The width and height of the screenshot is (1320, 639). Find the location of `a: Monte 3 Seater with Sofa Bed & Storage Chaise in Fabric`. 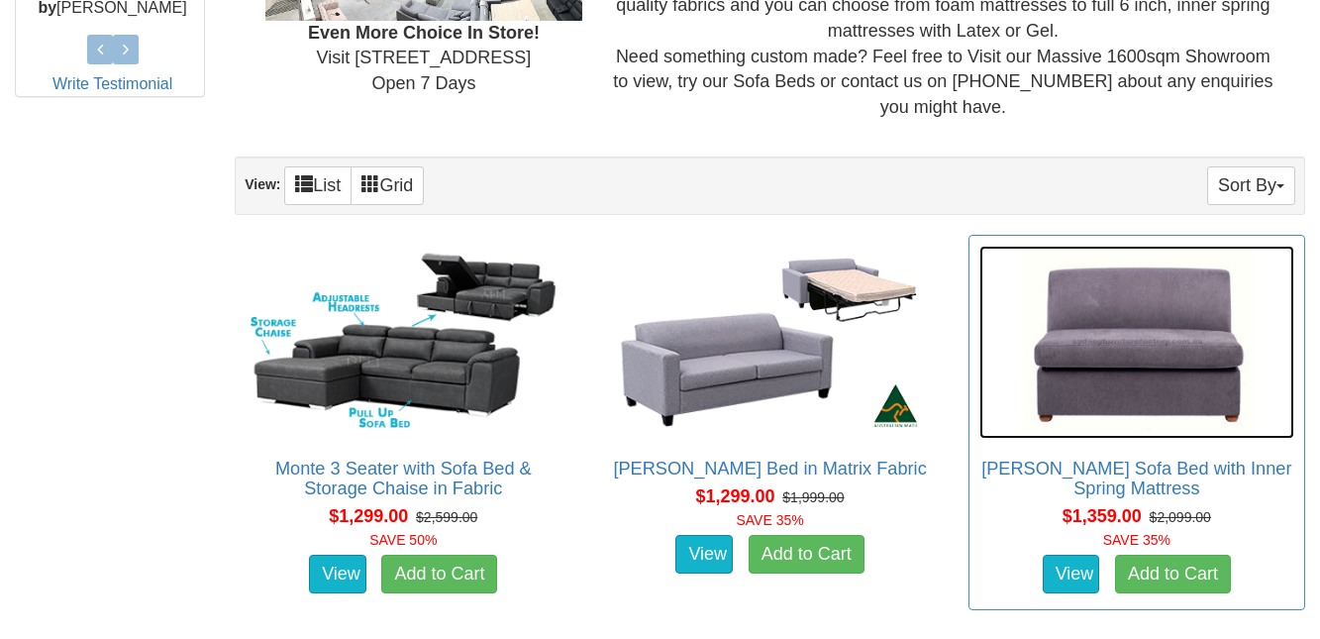

a: Monte 3 Seater with Sofa Bed & Storage Chaise in Fabric is located at coordinates (403, 478).